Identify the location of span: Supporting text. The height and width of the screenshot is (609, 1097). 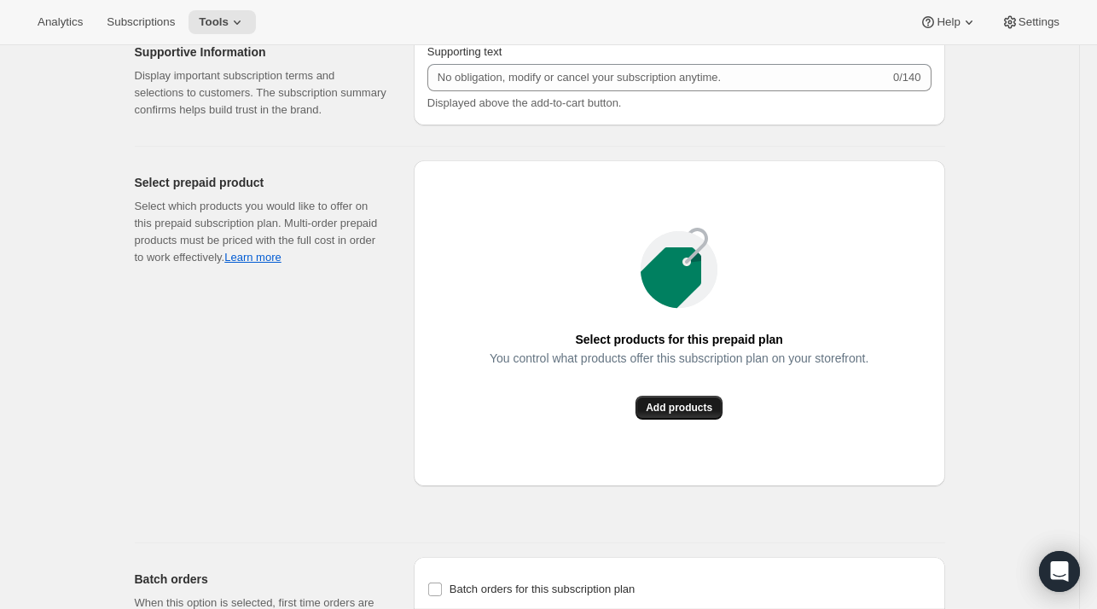
(464, 51).